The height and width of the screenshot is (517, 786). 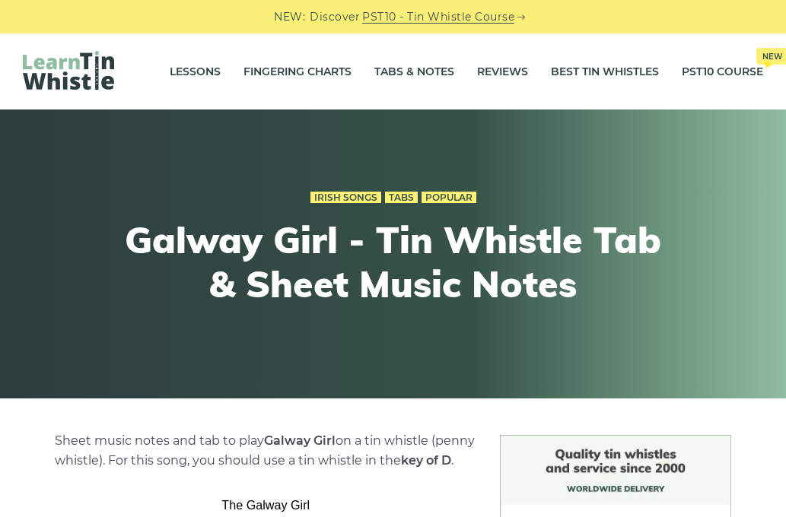 What do you see at coordinates (68, 70) in the screenshot?
I see `img: LearnTinWhistle.com` at bounding box center [68, 70].